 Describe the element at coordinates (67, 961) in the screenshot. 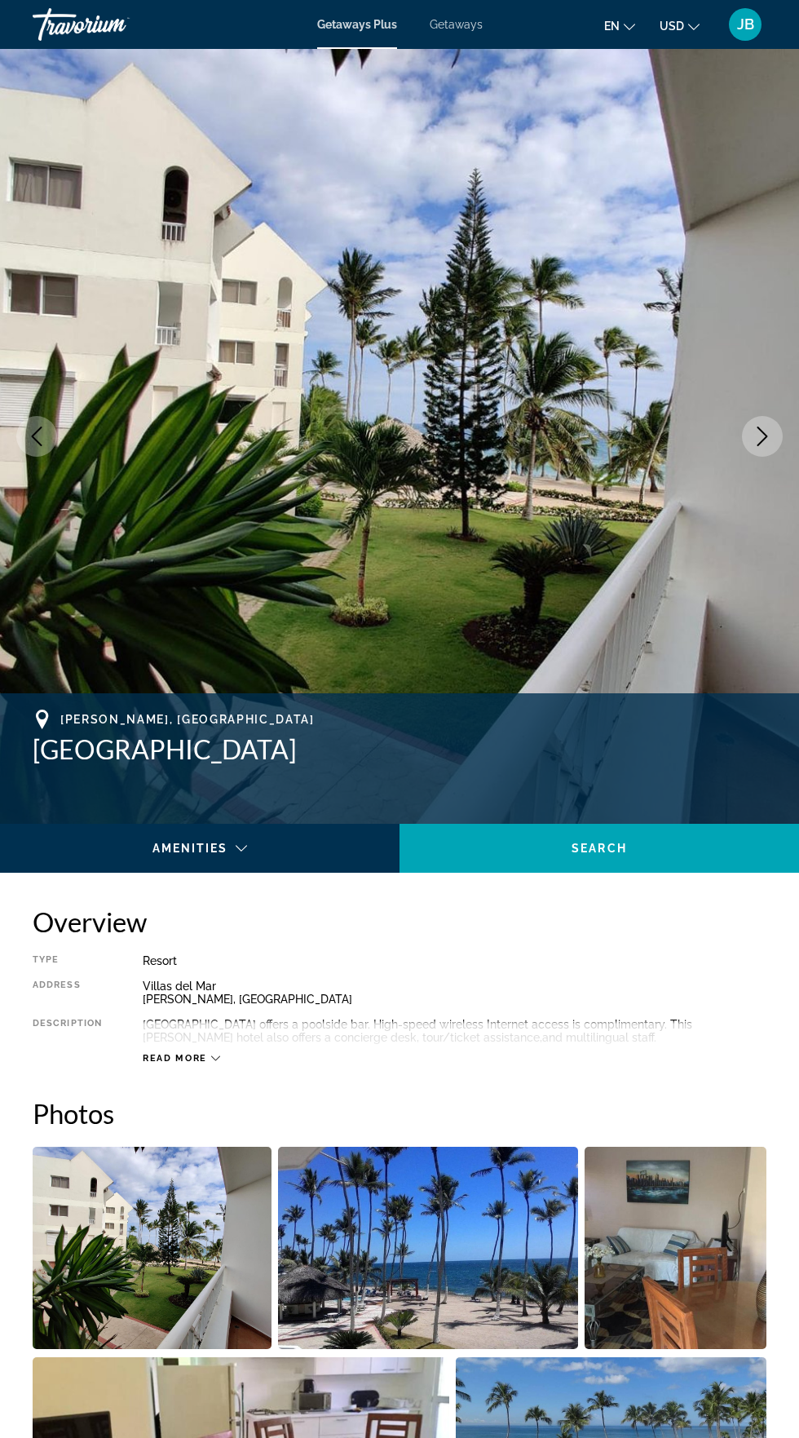

I see `div: Type` at that location.